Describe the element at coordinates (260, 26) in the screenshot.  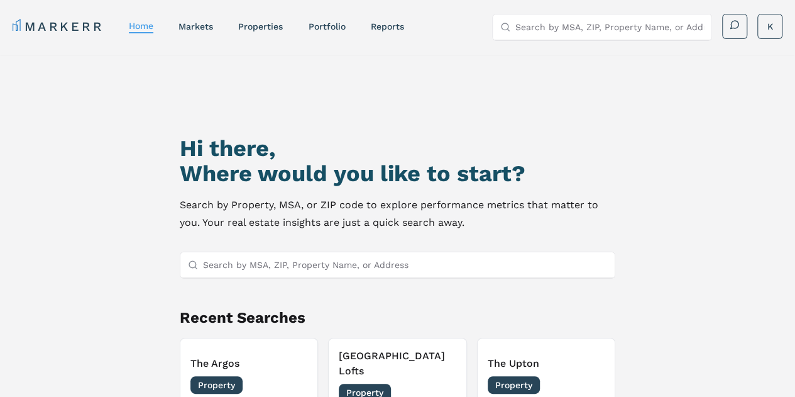
I see `a: properties` at that location.